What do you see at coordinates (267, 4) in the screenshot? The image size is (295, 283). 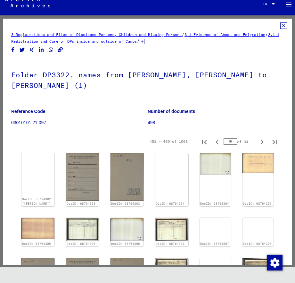 I see `span: EN` at bounding box center [267, 4].